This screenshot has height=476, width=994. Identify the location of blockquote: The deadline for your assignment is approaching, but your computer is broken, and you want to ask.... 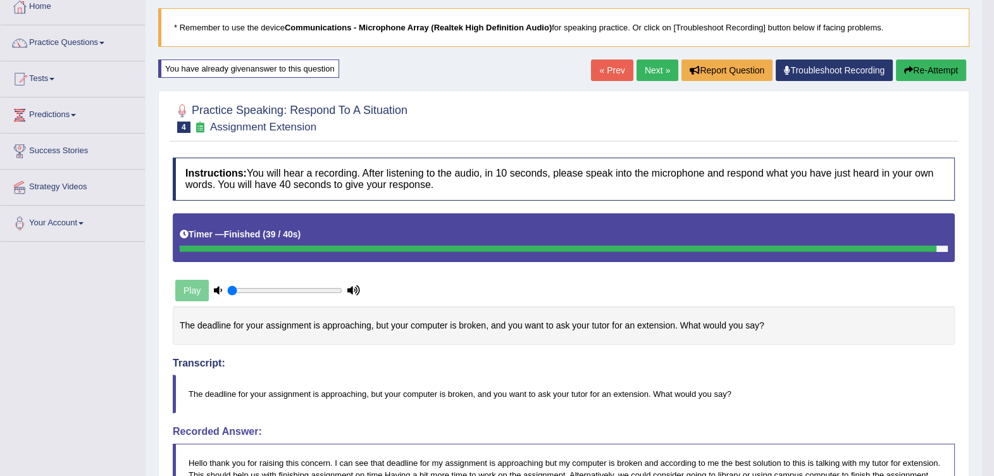
(564, 393).